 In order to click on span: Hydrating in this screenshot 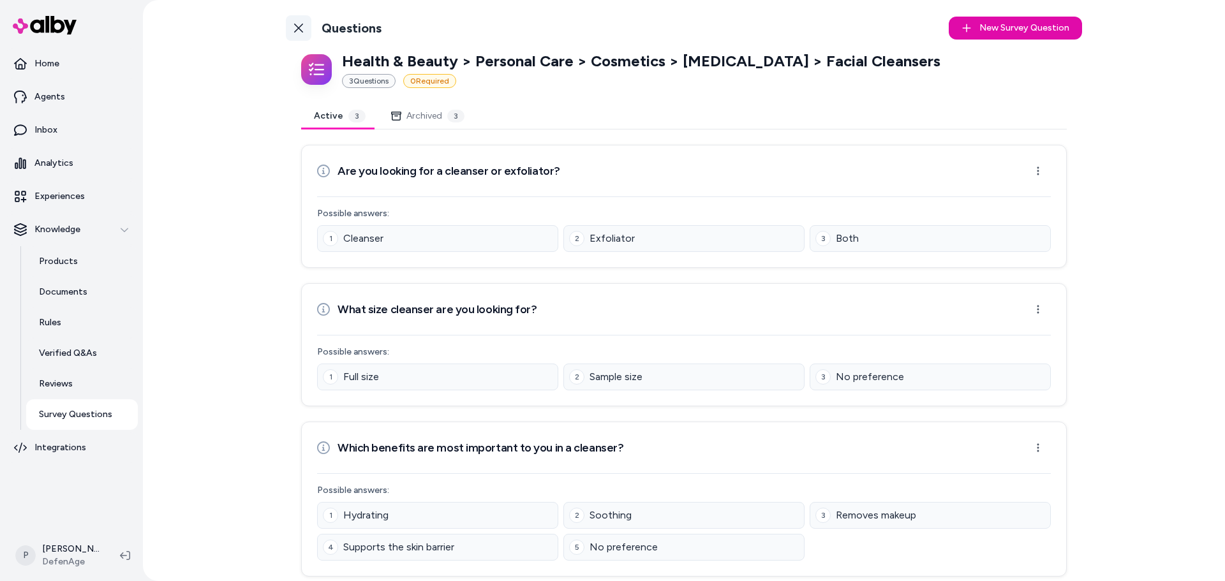, I will do `click(366, 516)`.